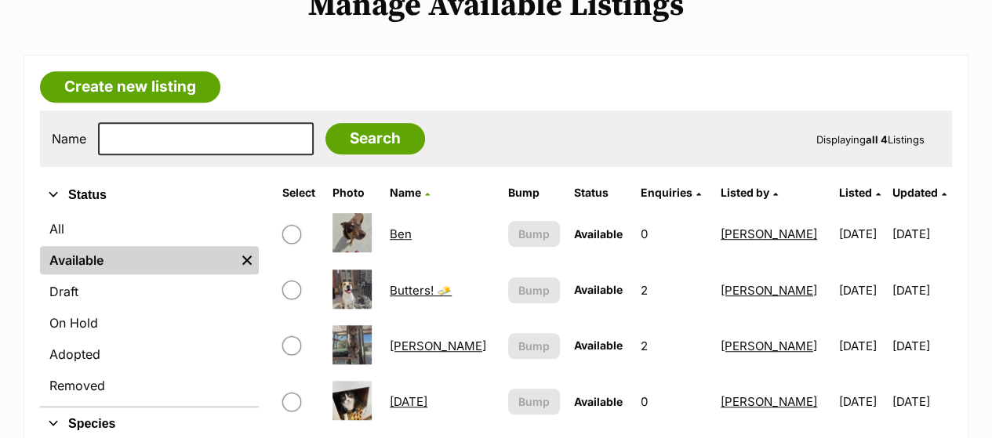 The height and width of the screenshot is (438, 992). I want to click on a: Removed, so click(149, 386).